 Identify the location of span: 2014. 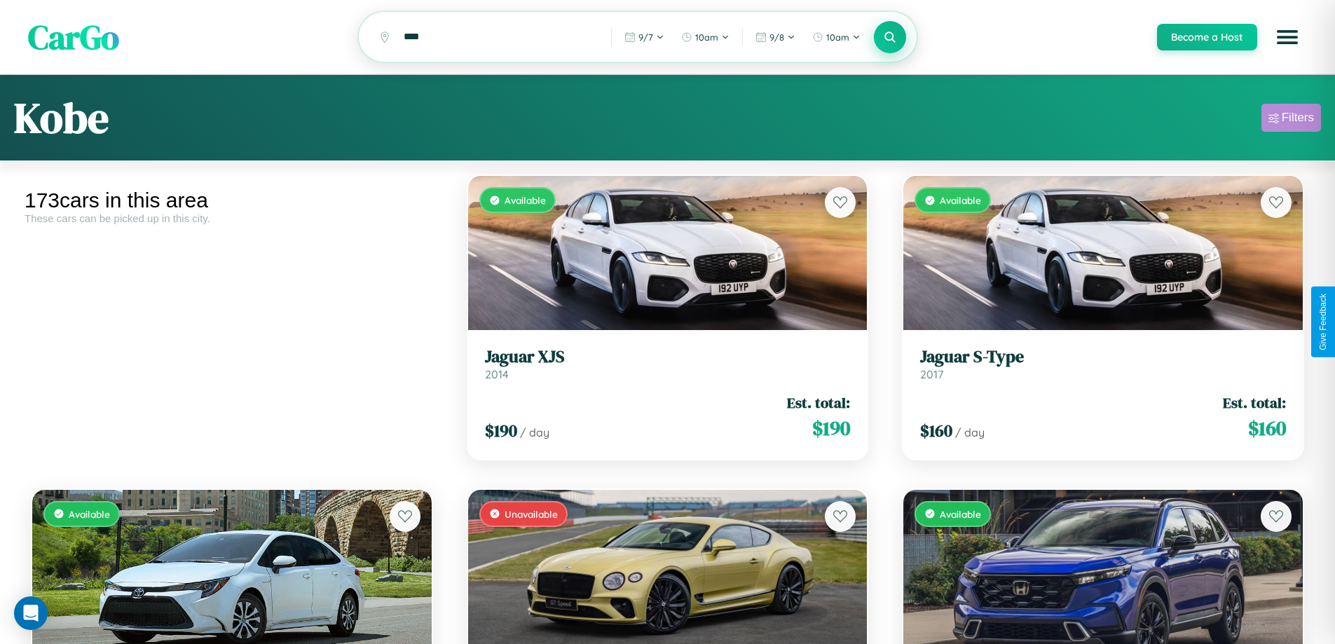
(497, 374).